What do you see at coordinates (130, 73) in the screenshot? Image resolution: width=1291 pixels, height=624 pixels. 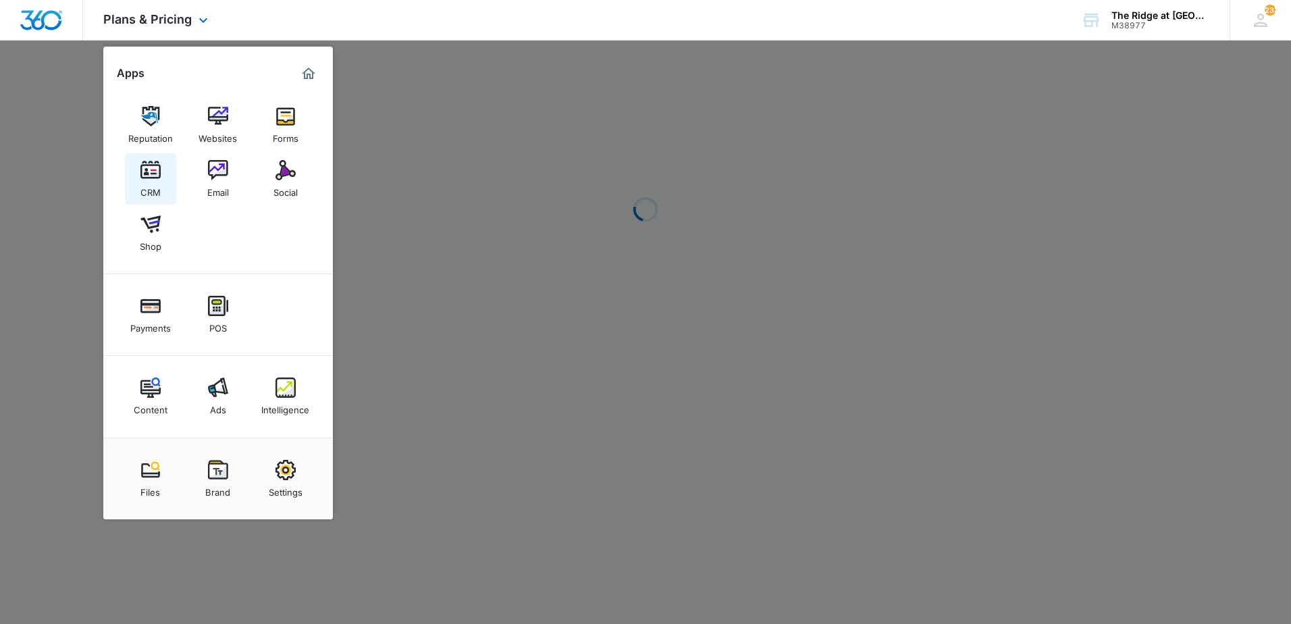 I see `h2: Apps` at bounding box center [130, 73].